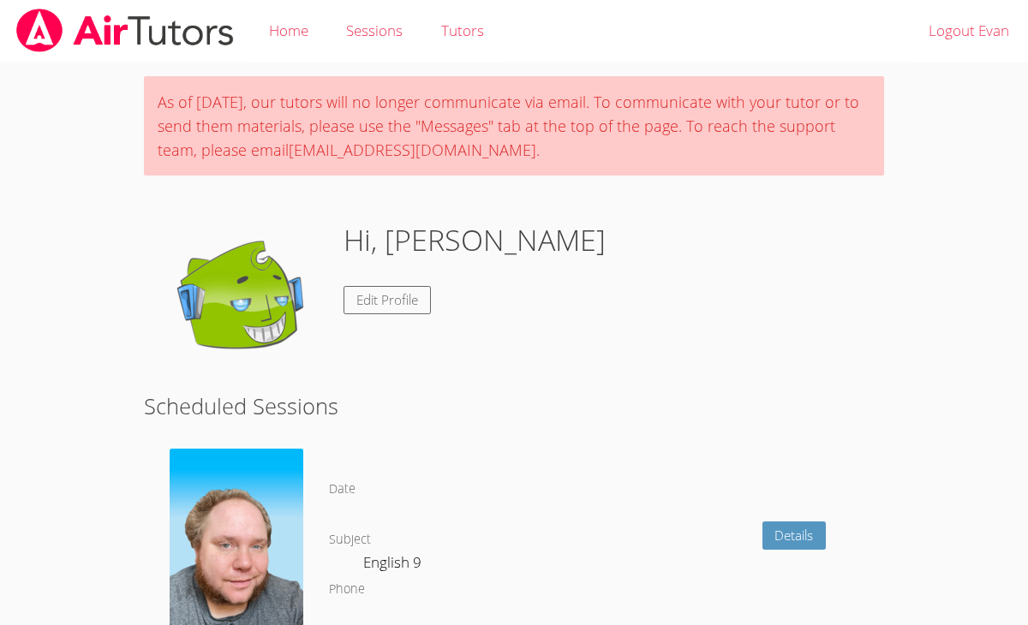 The height and width of the screenshot is (625, 1028). What do you see at coordinates (394, 565) in the screenshot?
I see `dd: English 9` at bounding box center [394, 565].